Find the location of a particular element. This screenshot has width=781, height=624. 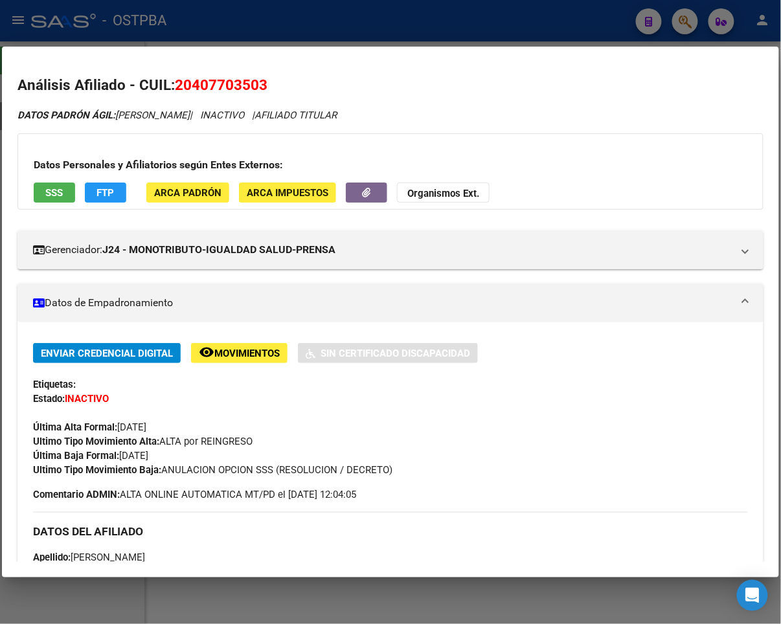

h3: Datos Personales y Afiliatorios según Entes Externos: is located at coordinates (390, 165).